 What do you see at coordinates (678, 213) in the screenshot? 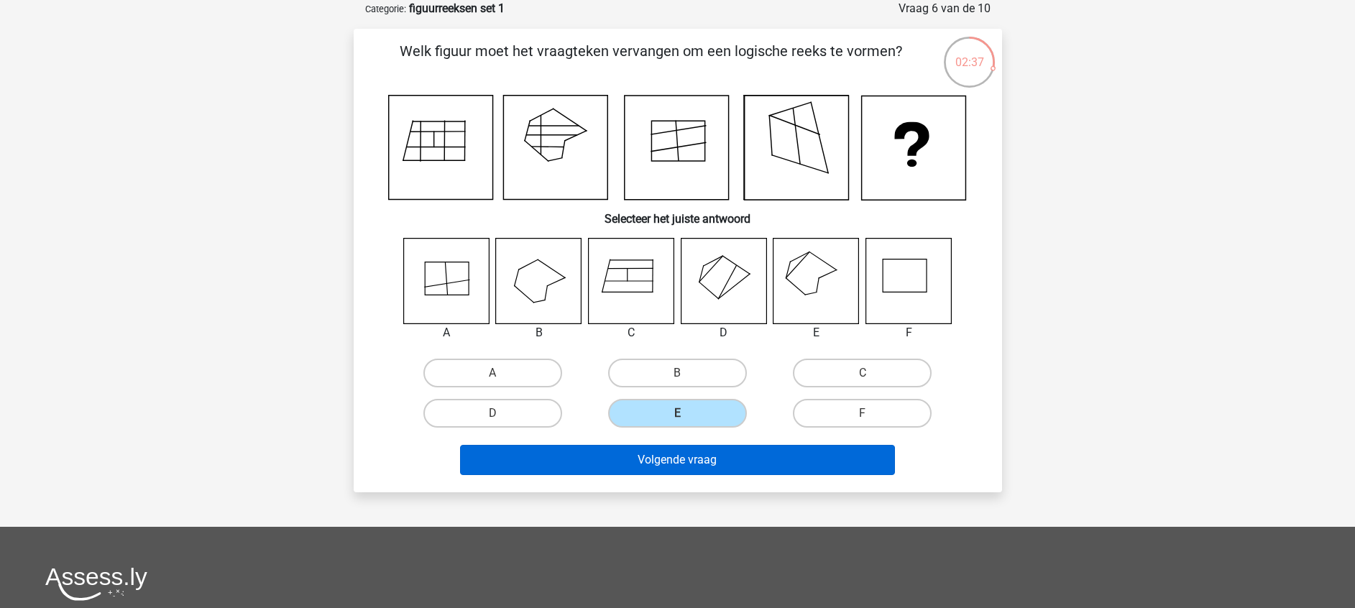
I see `h6: Selecteer het juiste antwoord` at bounding box center [678, 213].